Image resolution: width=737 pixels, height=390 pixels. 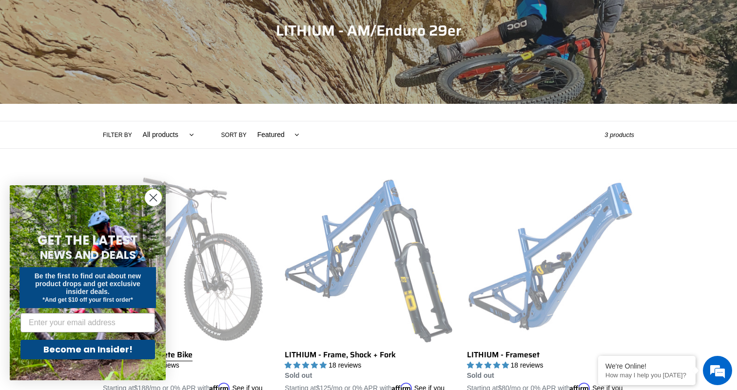 I want to click on span: Be the first to find out about new product drops and get exclusive insider deals., so click(x=88, y=284).